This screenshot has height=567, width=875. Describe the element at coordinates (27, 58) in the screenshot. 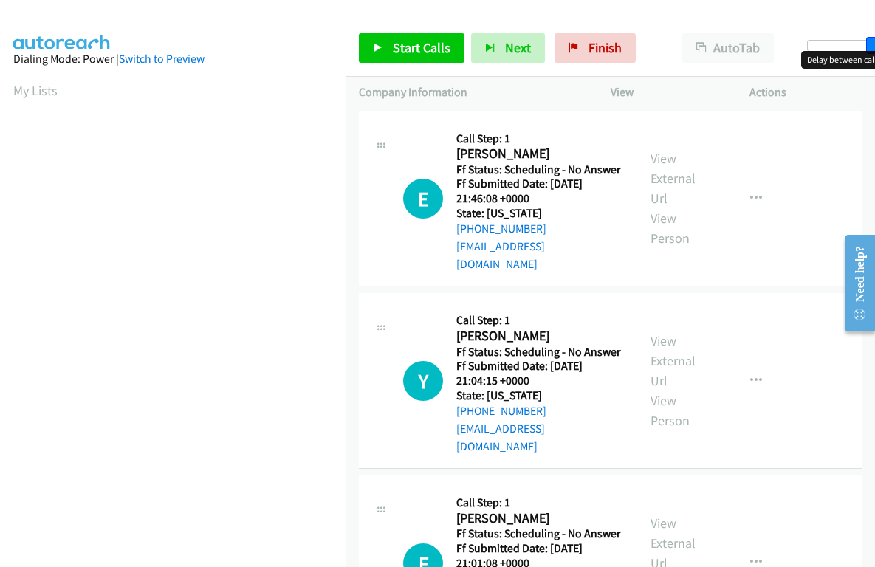

I see `div: Open Resource Center` at that location.